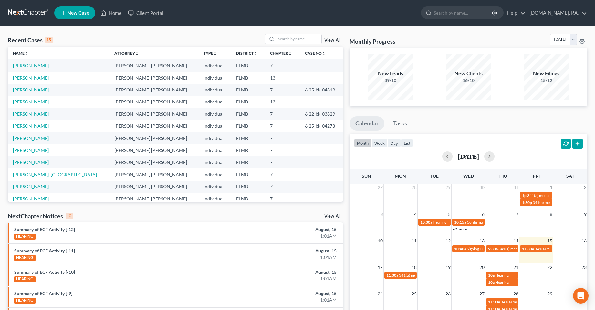  What do you see at coordinates (518, 214) in the screenshot?
I see `span: 7` at bounding box center [518, 214].